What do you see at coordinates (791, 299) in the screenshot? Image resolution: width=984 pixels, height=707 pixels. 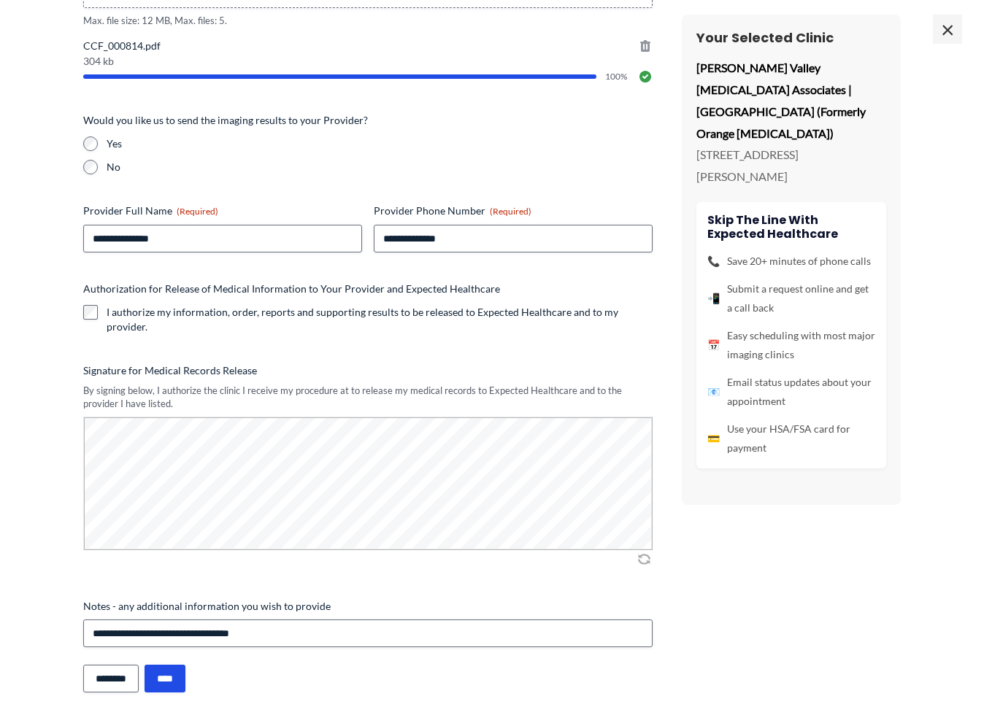 I see `li: Submit a request online and get a call back` at bounding box center [791, 299].